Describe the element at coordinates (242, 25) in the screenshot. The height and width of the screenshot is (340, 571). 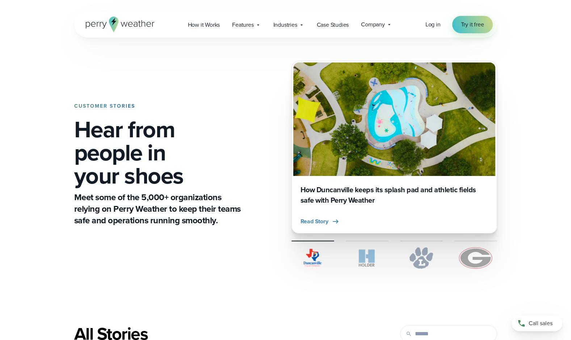
I see `span: Features` at that location.